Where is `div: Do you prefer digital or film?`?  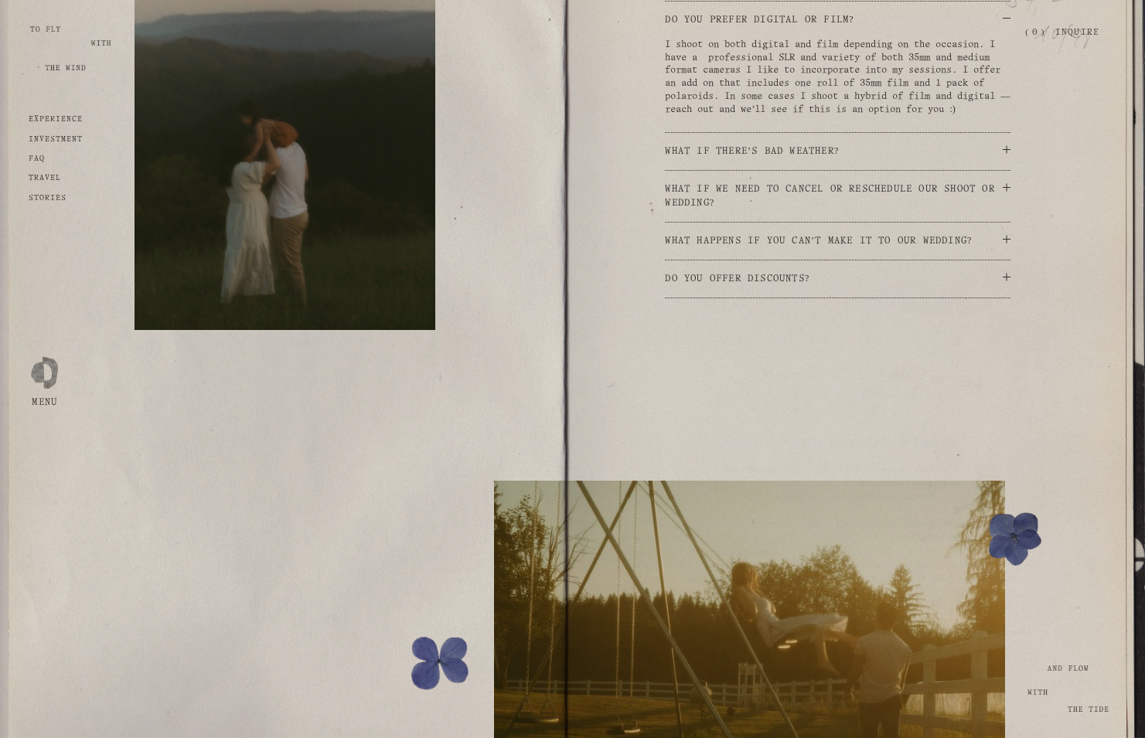 div: Do you prefer digital or film? is located at coordinates (837, 85).